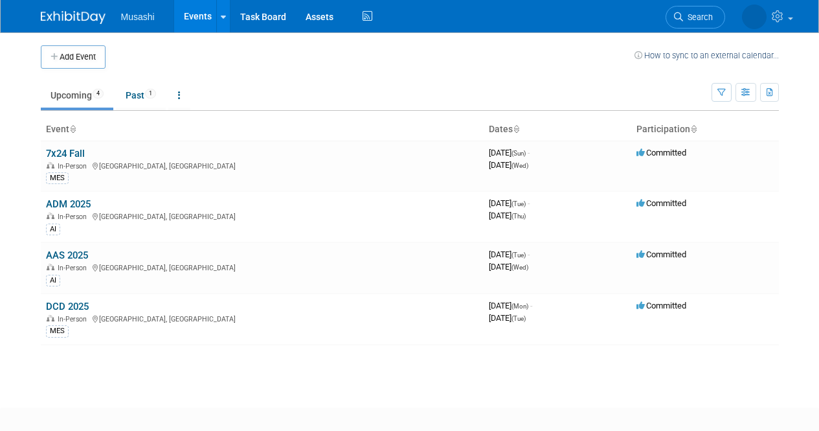  What do you see at coordinates (65, 154) in the screenshot?
I see `a: 7x24 Fall` at bounding box center [65, 154].